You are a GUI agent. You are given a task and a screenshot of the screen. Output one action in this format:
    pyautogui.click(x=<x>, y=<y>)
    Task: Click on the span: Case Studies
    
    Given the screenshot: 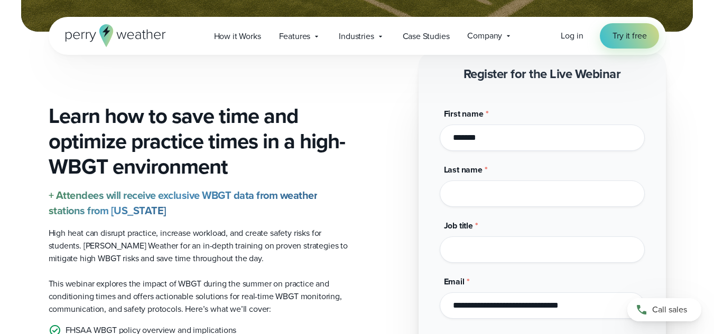 What is the action you would take?
    pyautogui.click(x=426, y=36)
    